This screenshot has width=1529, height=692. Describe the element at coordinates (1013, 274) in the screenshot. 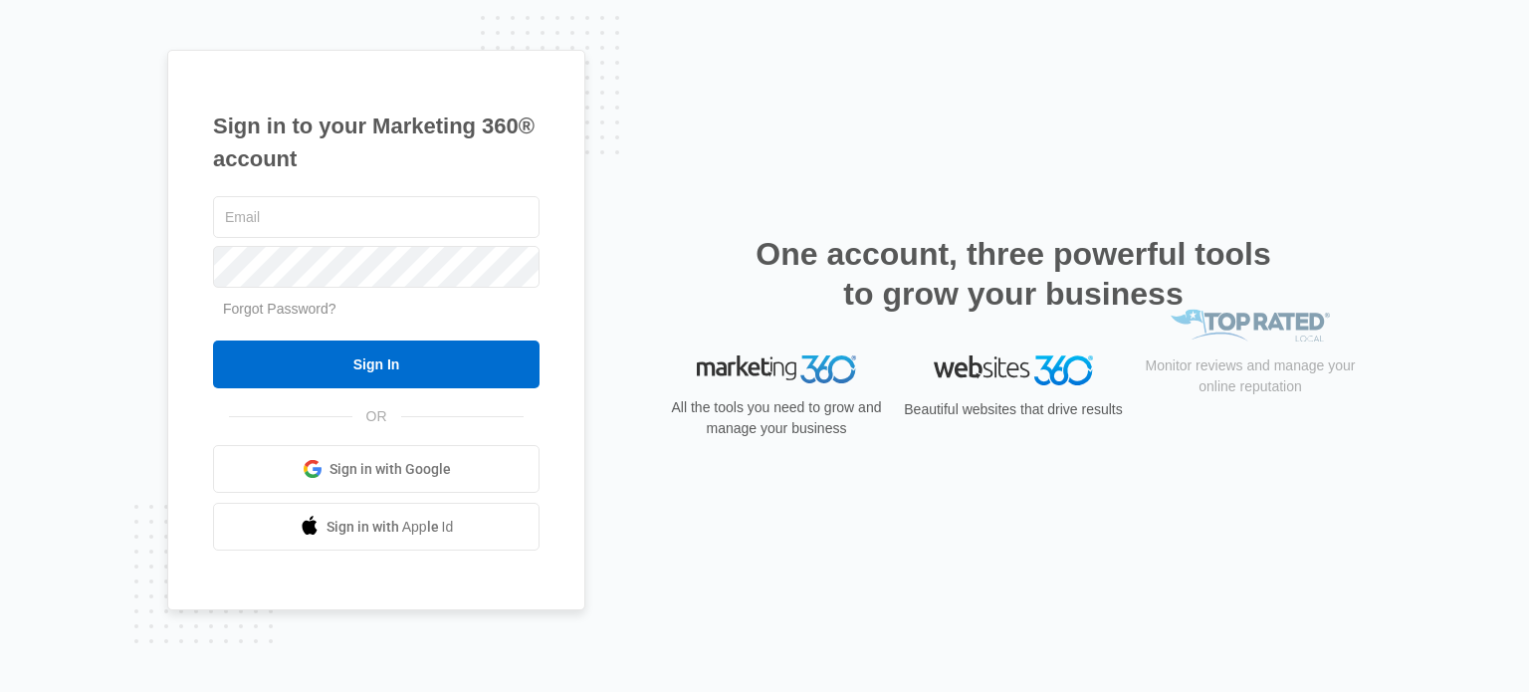

I see `h2: One account, three powerful tools to grow your business` at that location.